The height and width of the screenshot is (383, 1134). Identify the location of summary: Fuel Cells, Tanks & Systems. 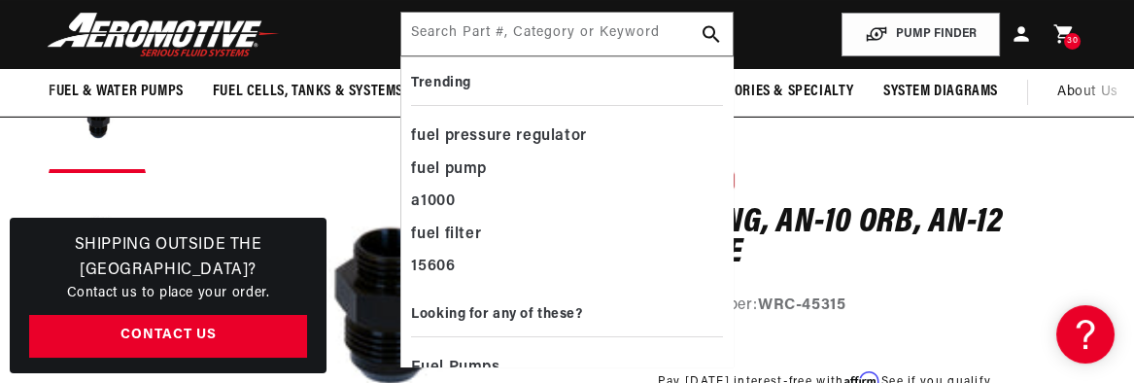
(308, 91).